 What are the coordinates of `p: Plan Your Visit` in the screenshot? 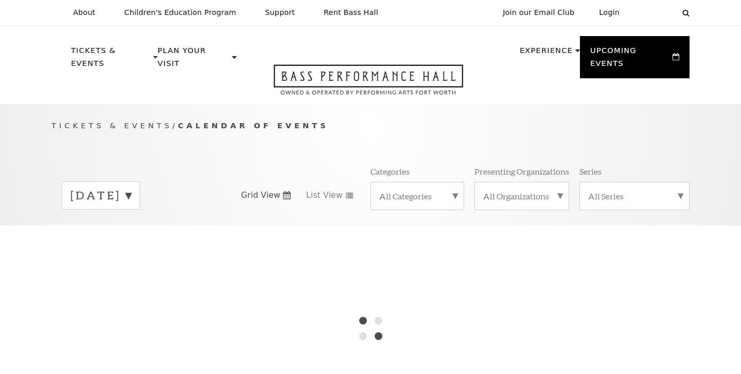 It's located at (194, 60).